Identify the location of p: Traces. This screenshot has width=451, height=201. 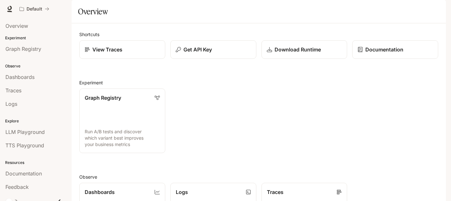
(275, 192).